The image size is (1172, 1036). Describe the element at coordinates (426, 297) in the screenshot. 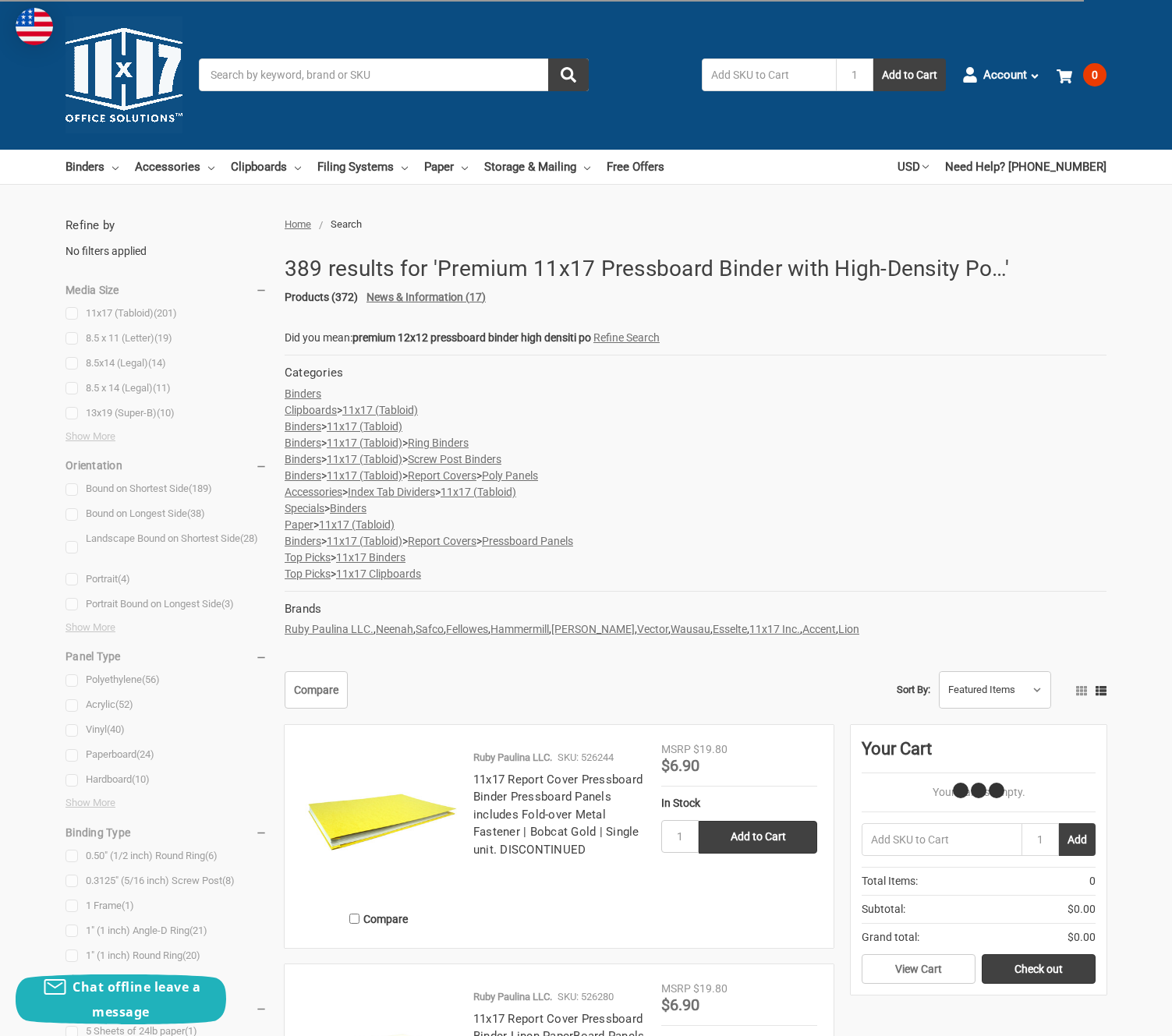

I see `a: News & Information (17)` at that location.